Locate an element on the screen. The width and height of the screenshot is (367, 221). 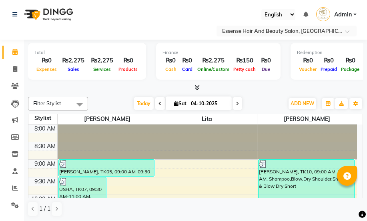
span: Services is located at coordinates (102, 69).